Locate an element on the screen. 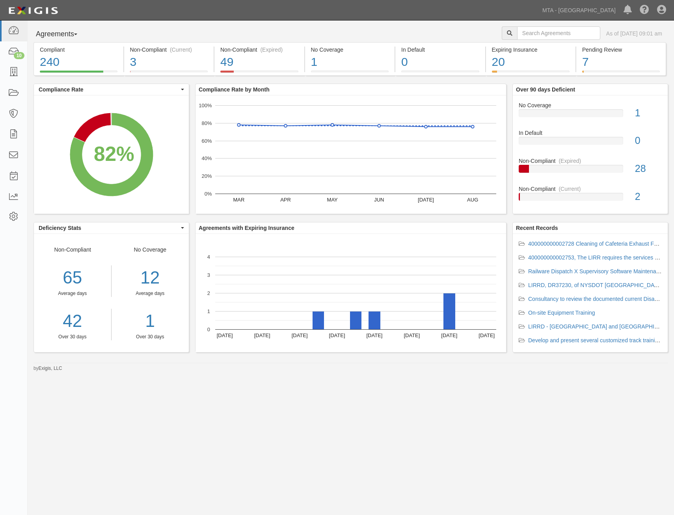 This screenshot has width=674, height=515. div: 28 is located at coordinates (648, 169).